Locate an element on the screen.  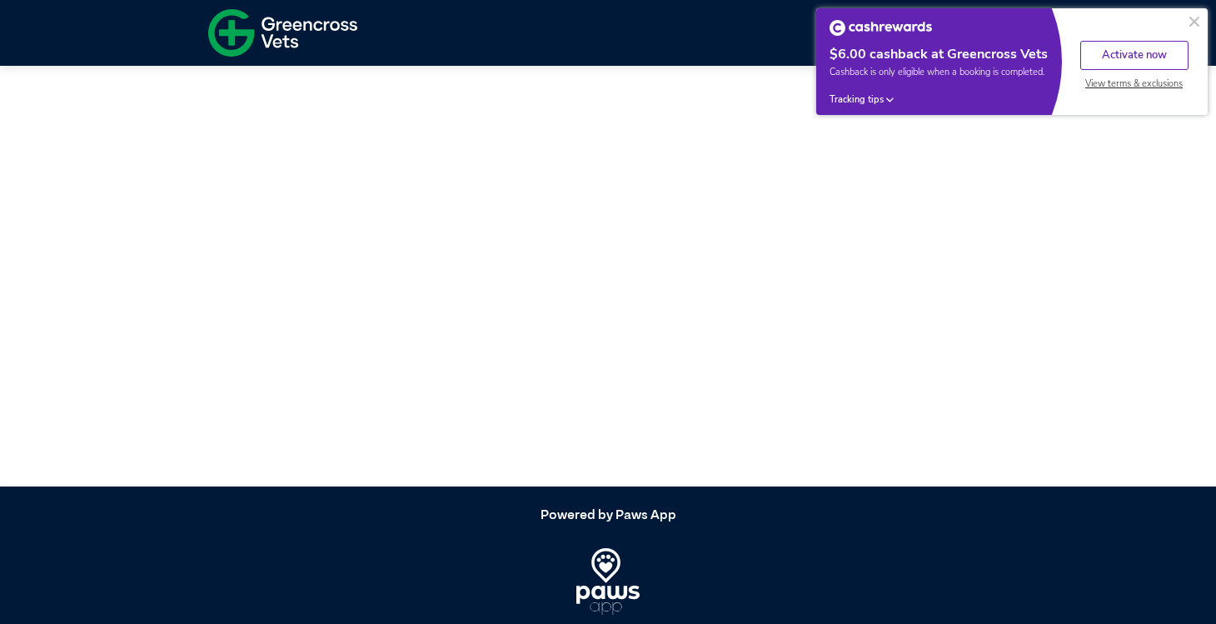
img: f-logo is located at coordinates (282, 32).